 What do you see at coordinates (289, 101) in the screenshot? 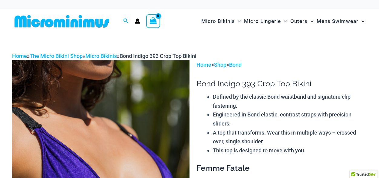
I see `li: Defined by the classic Bond waistband and signature clip fastening.` at bounding box center [289, 101].